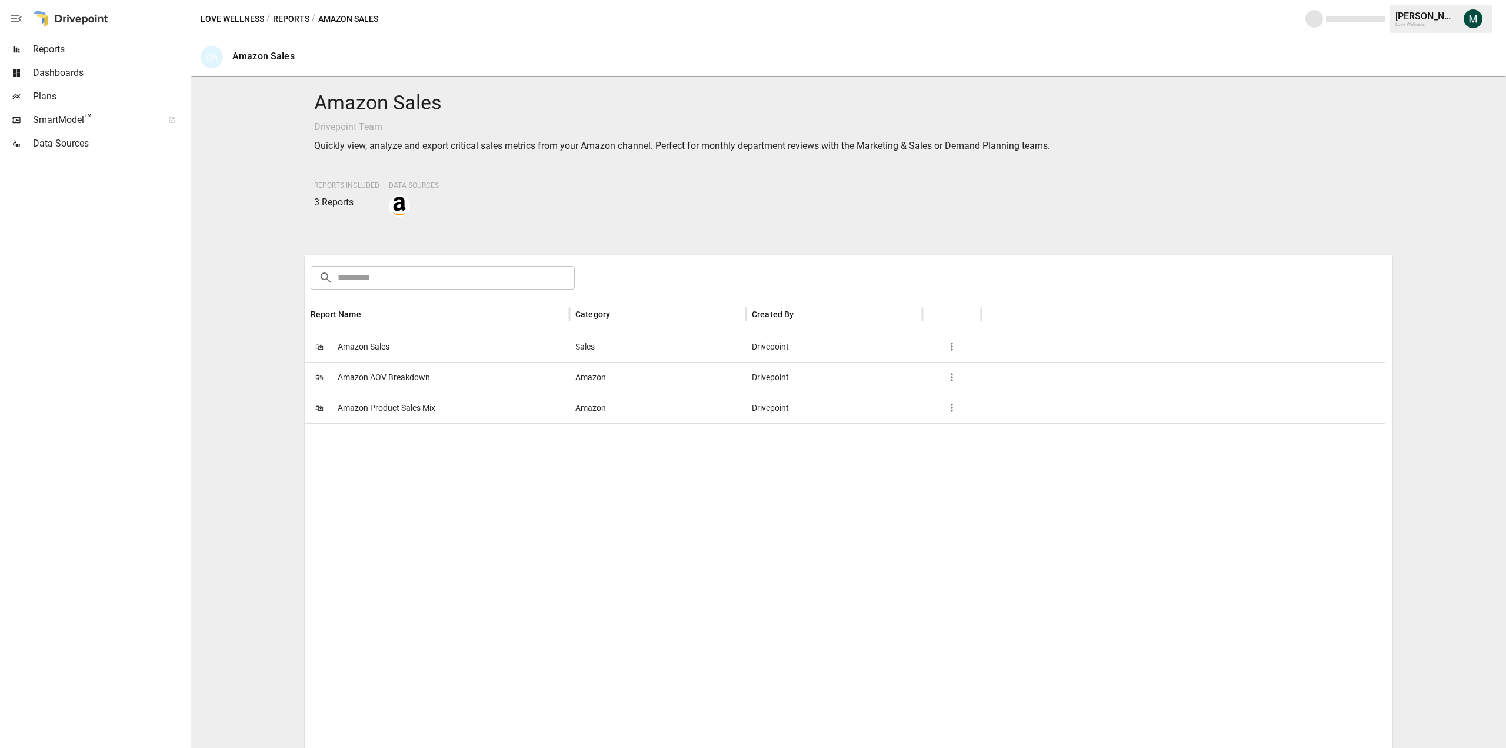  What do you see at coordinates (1473, 19) in the screenshot?
I see `div: Michael Cormack` at bounding box center [1473, 19].